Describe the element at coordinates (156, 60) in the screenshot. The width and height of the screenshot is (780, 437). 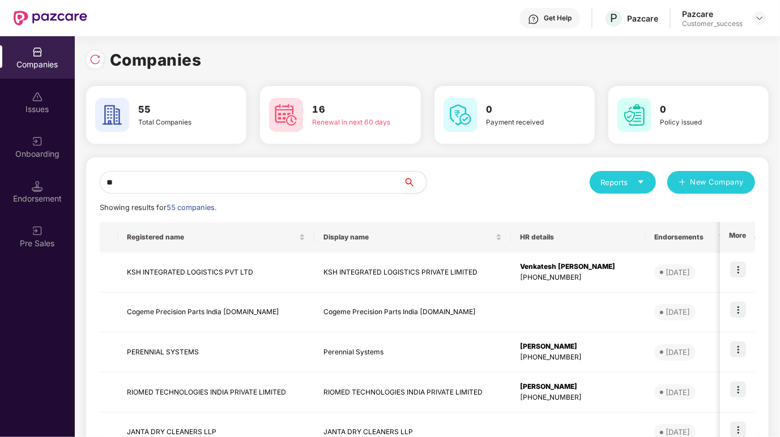
I see `h1: Companies` at that location.